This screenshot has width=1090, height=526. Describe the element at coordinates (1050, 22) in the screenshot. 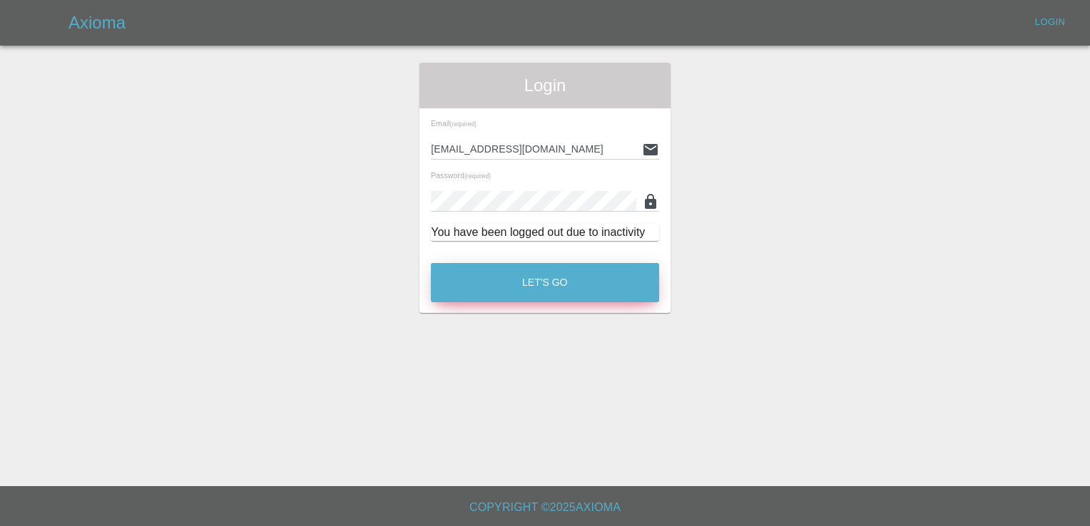

I see `a: Login` at that location.